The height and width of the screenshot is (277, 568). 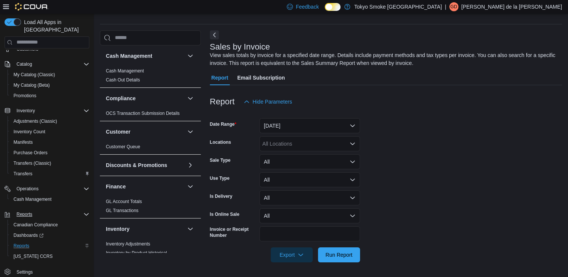 I want to click on h3: Cash Management, so click(x=129, y=56).